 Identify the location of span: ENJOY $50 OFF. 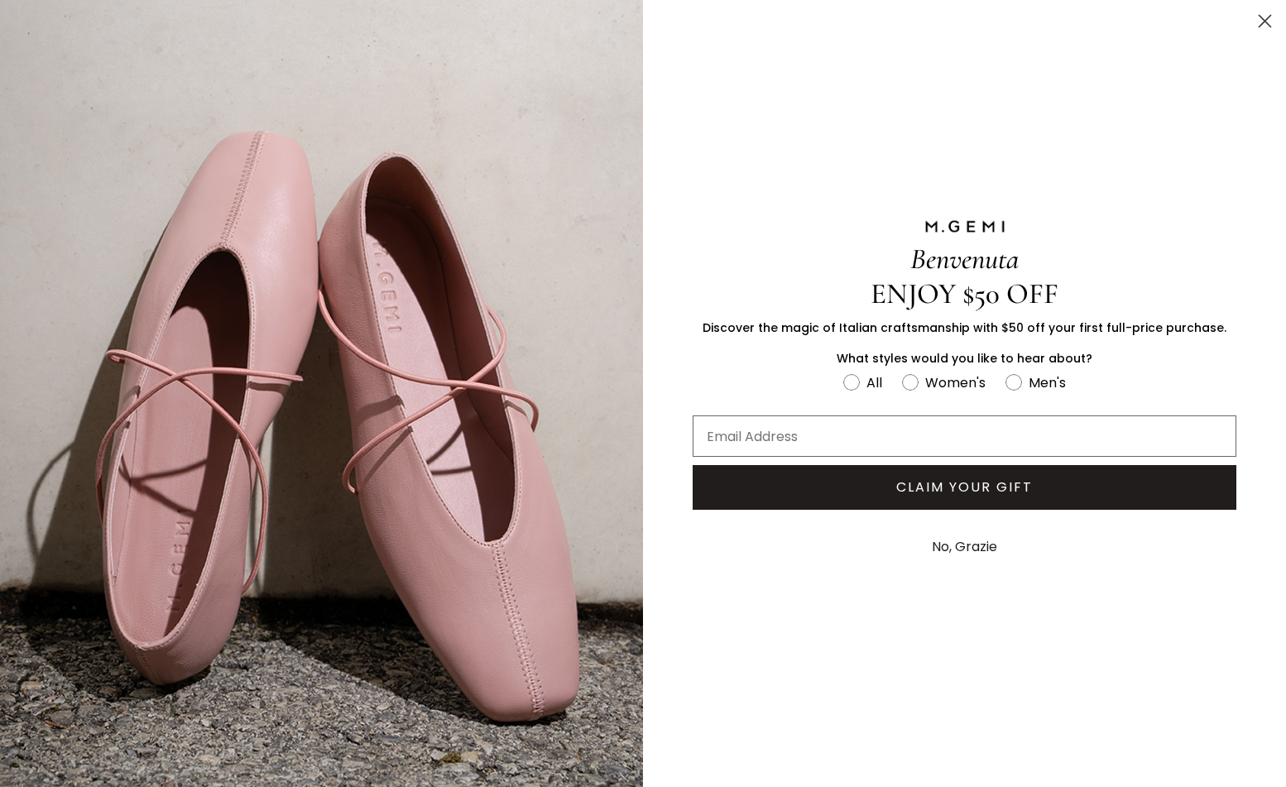
(964, 294).